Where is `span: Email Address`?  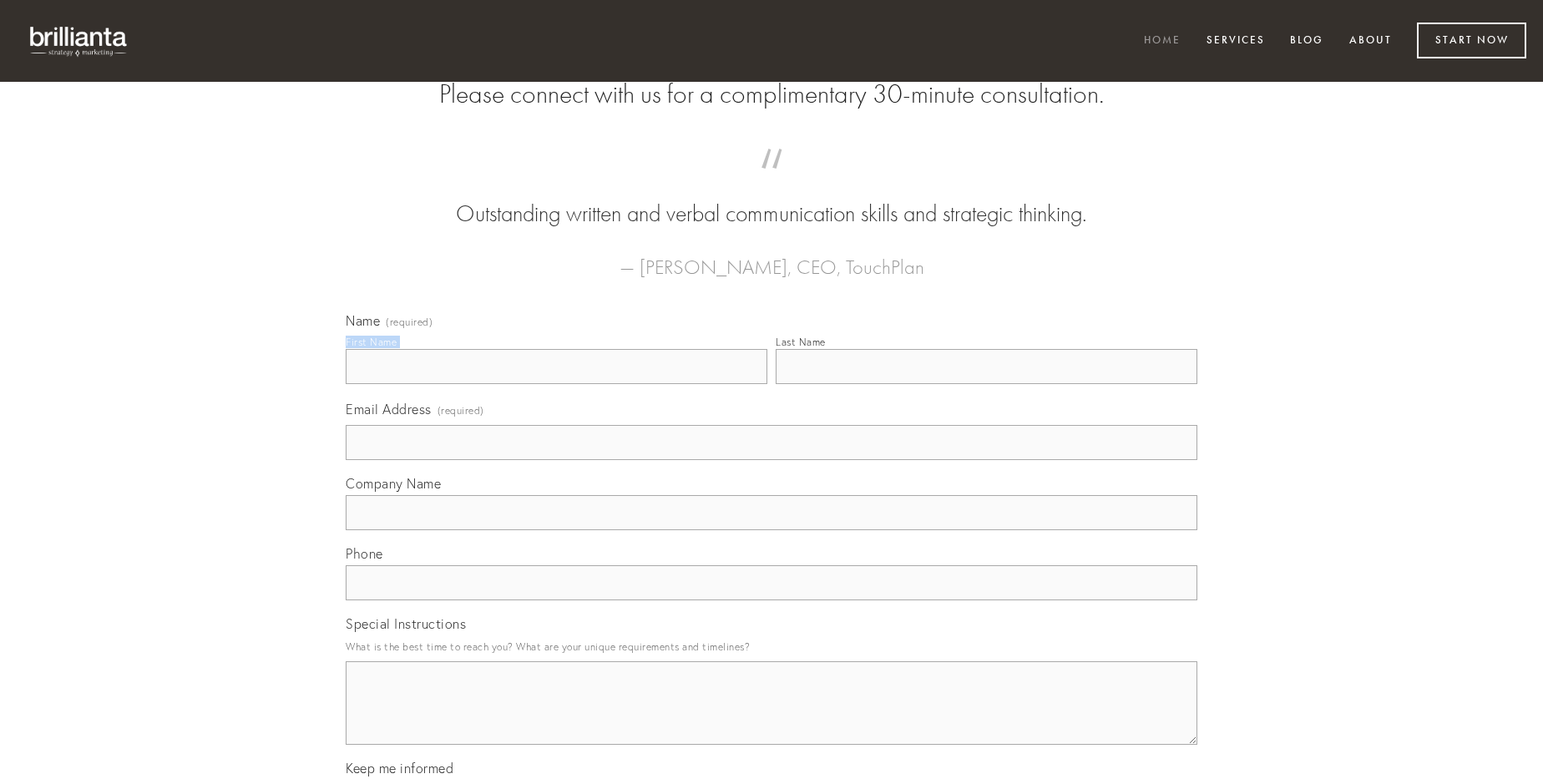 span: Email Address is located at coordinates (389, 408).